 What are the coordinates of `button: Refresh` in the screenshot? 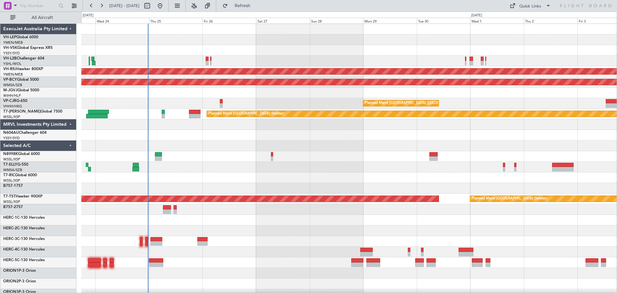 It's located at (239, 6).